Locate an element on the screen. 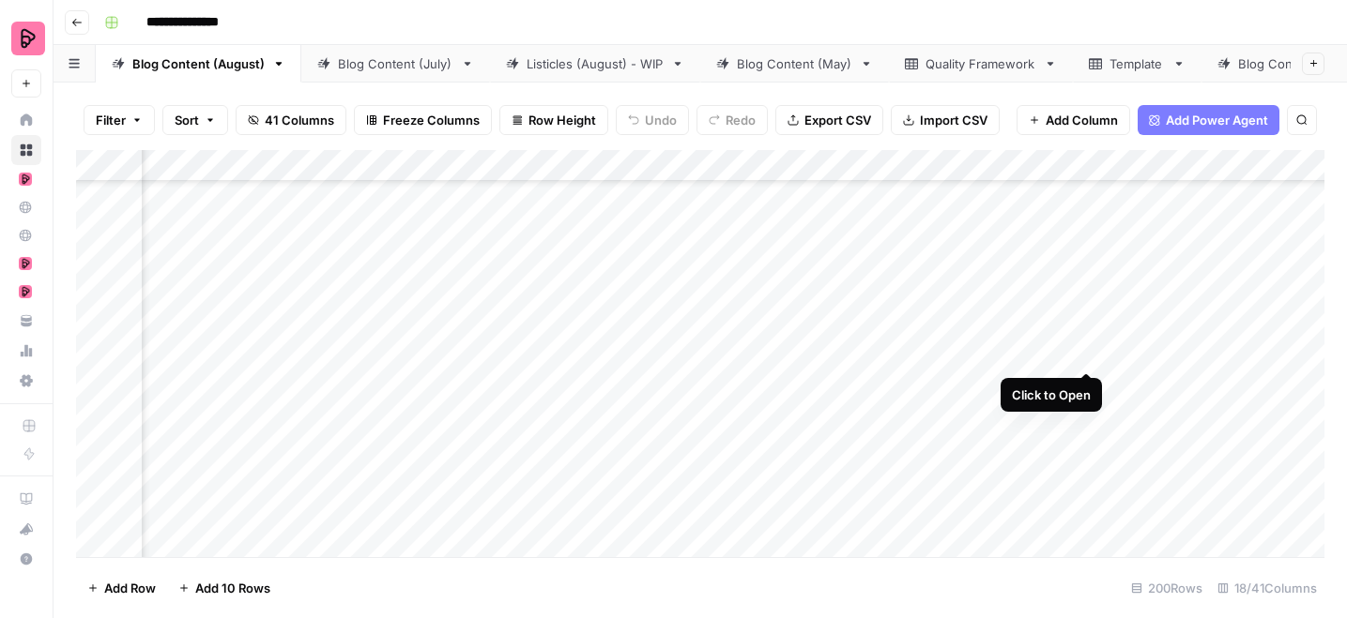  button: Undo is located at coordinates (652, 120).